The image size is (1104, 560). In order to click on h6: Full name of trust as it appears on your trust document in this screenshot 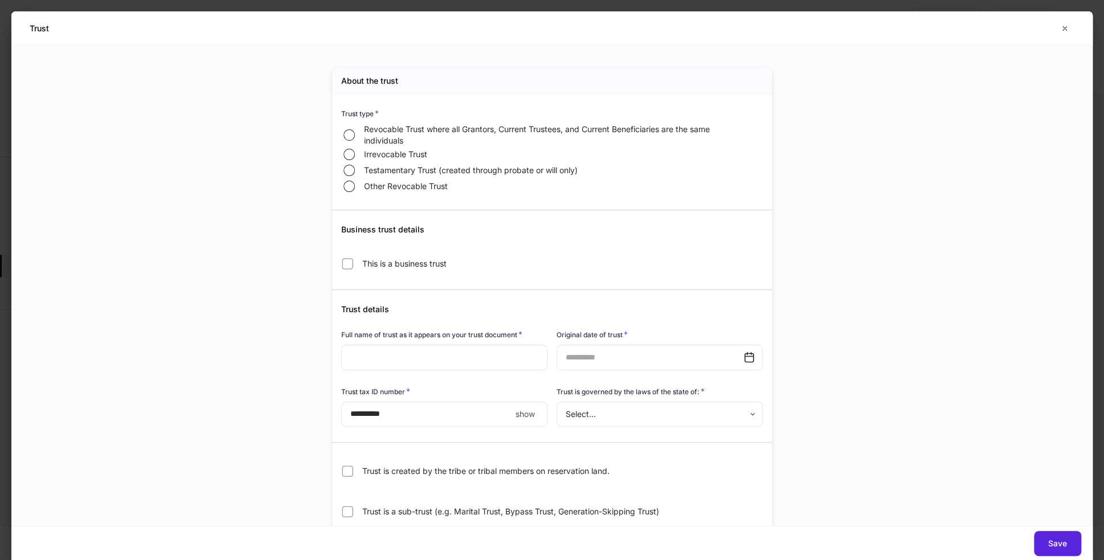, I will do `click(432, 334)`.